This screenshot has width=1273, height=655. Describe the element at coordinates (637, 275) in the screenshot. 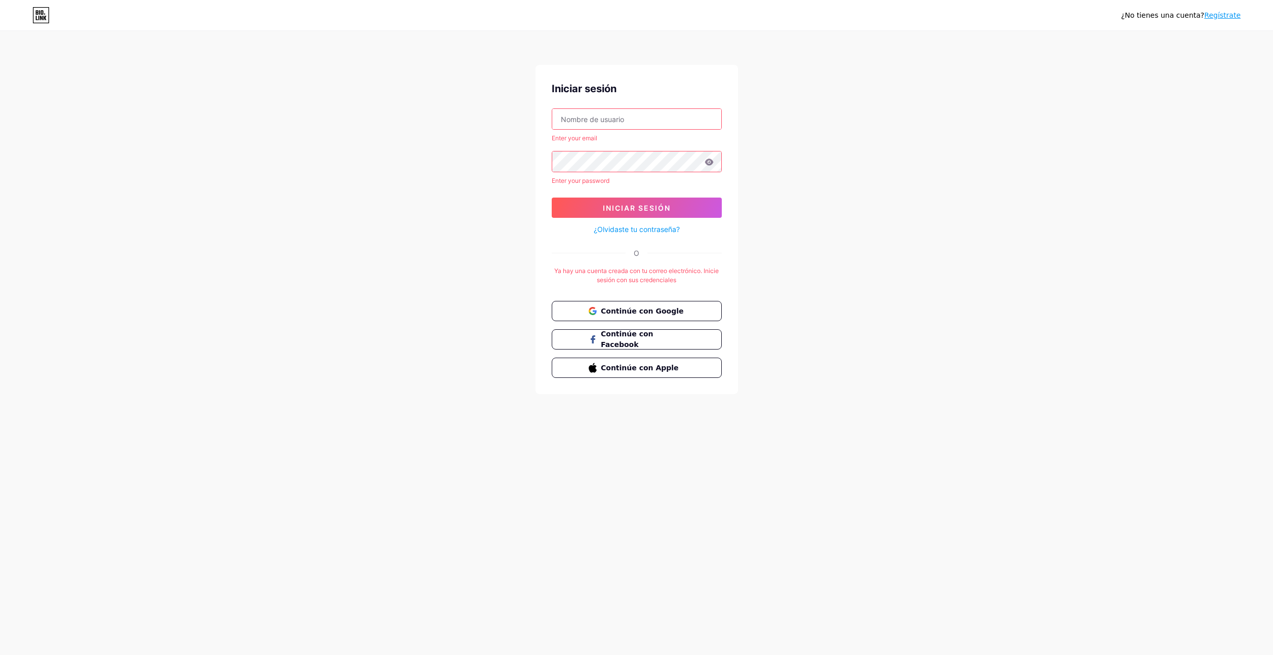

I see `div: Ya hay una cuenta creada con tu correo electrónico. Inicie sesión con sus credenciales` at that location.